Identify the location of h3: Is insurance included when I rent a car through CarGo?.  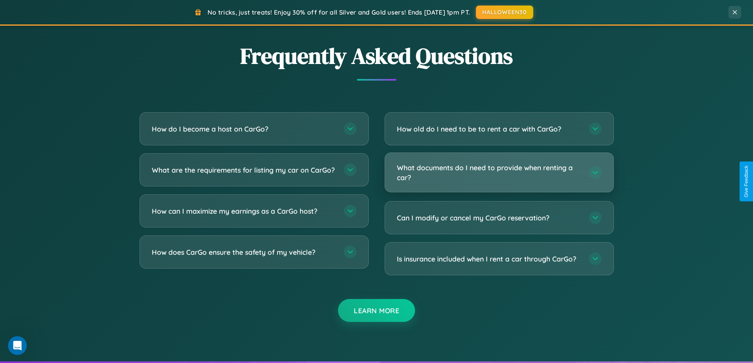
(489, 259).